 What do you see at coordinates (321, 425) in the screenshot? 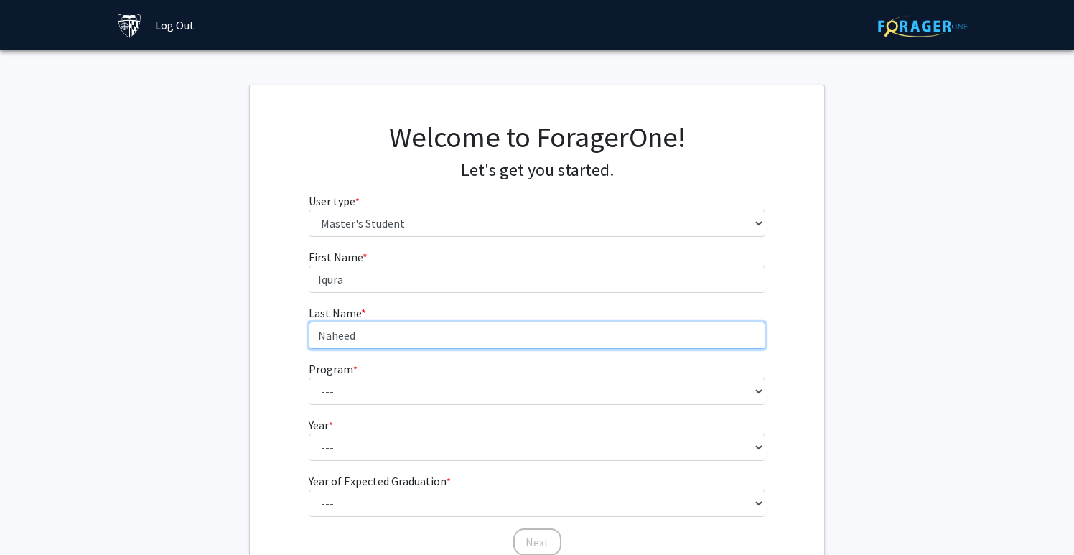
I see `label: Year` at bounding box center [321, 425].